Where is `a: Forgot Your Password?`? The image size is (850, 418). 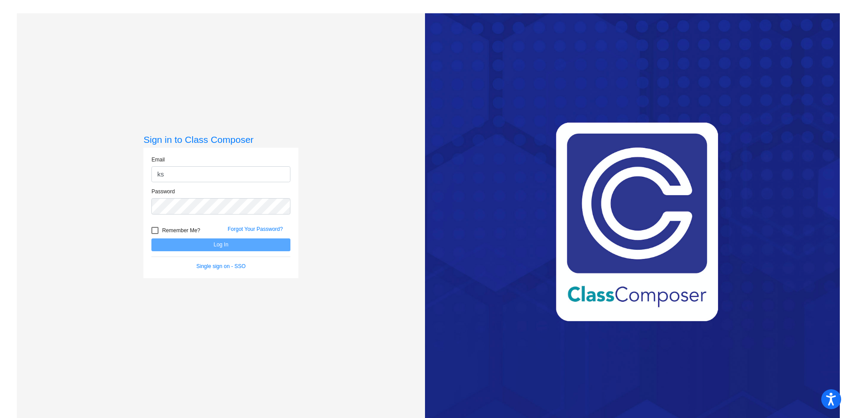
a: Forgot Your Password? is located at coordinates (255, 229).